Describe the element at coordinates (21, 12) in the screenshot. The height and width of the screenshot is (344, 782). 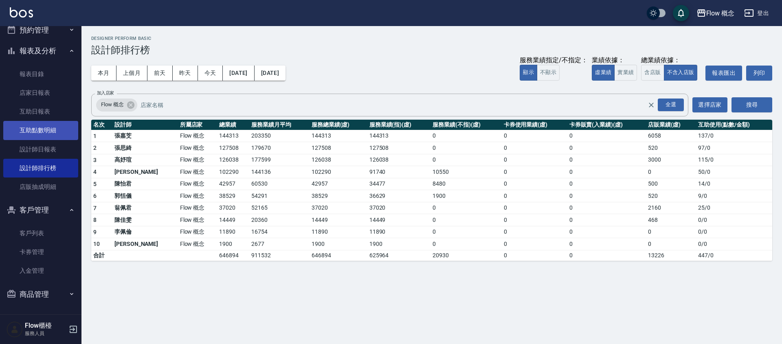
I see `img: Logo` at that location.